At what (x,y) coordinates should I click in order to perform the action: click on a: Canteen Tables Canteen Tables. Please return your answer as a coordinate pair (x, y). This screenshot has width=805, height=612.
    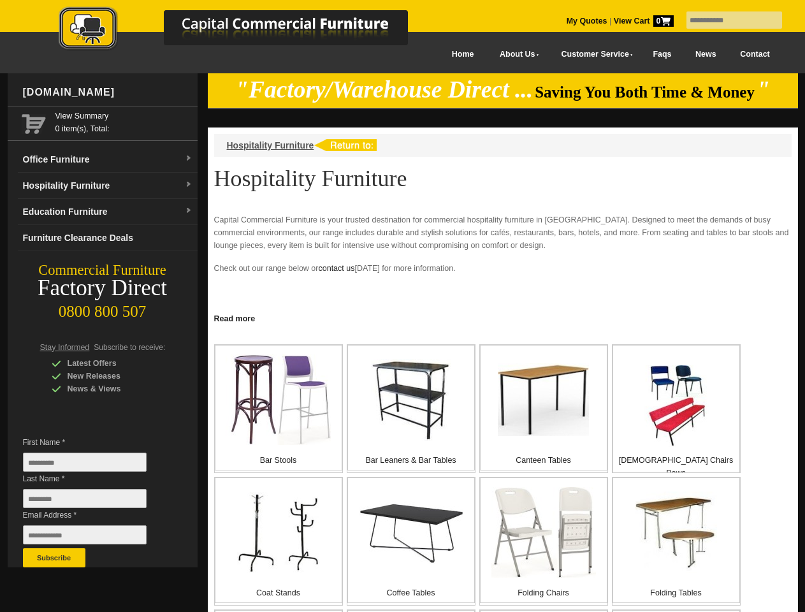
    Looking at the image, I should click on (544, 409).